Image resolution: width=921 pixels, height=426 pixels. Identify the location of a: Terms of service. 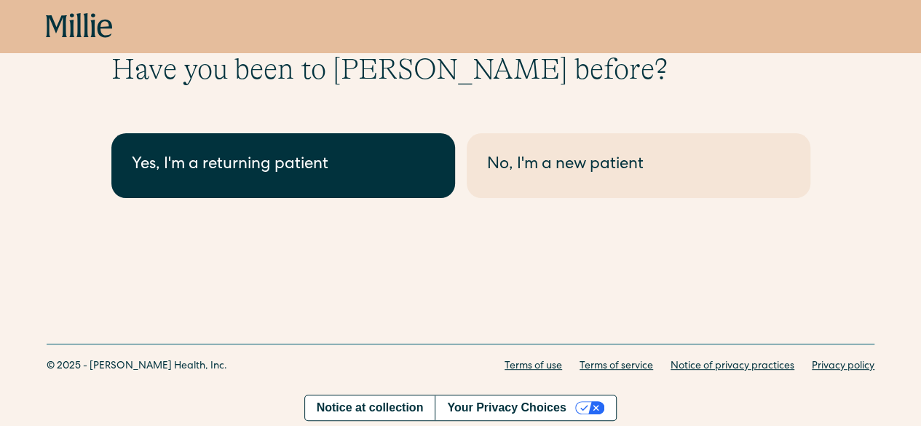
(616, 366).